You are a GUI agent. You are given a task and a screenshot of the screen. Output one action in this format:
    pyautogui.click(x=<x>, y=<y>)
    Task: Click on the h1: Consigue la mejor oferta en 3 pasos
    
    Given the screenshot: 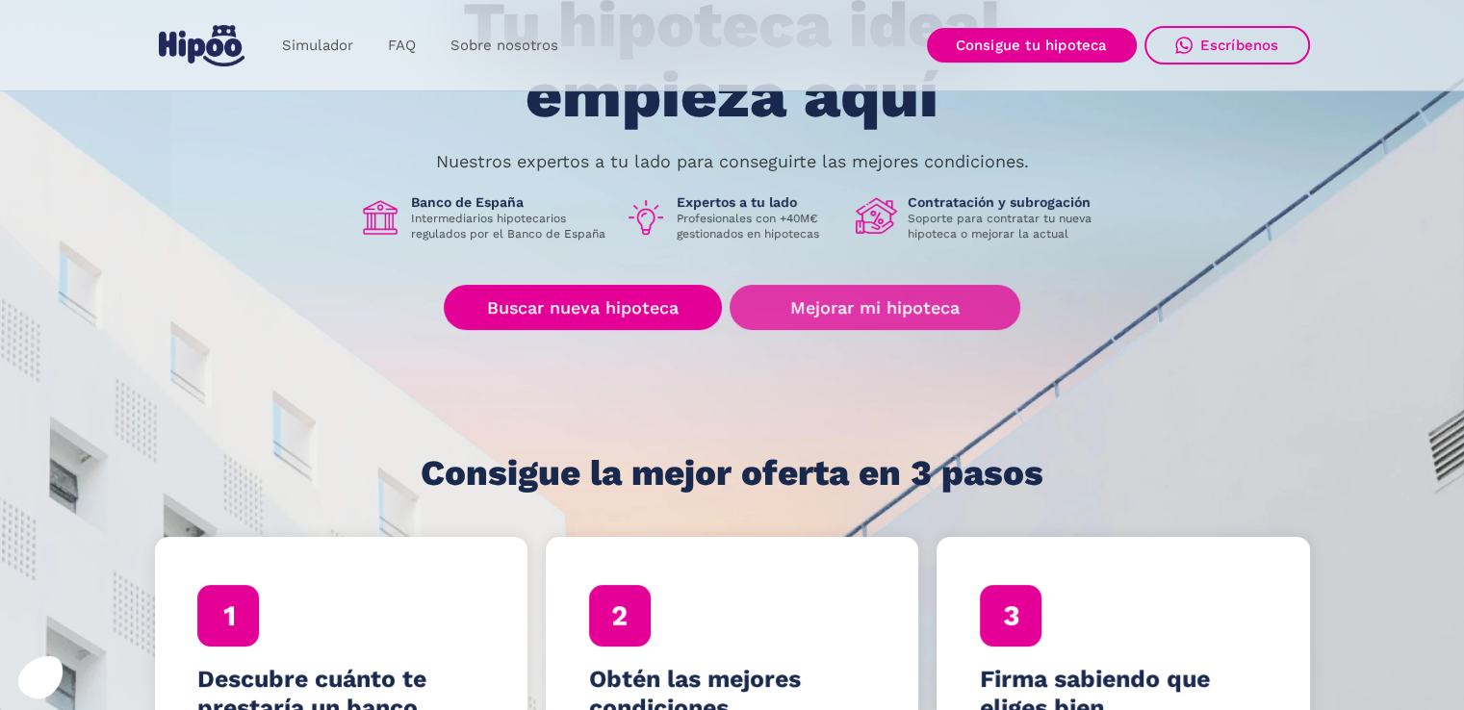 What is the action you would take?
    pyautogui.click(x=731, y=474)
    